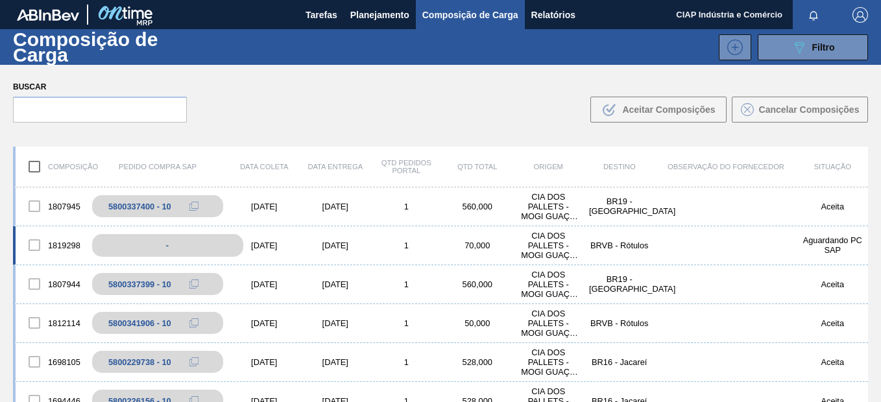  I want to click on div: Pedido Compra SAP, so click(158, 167).